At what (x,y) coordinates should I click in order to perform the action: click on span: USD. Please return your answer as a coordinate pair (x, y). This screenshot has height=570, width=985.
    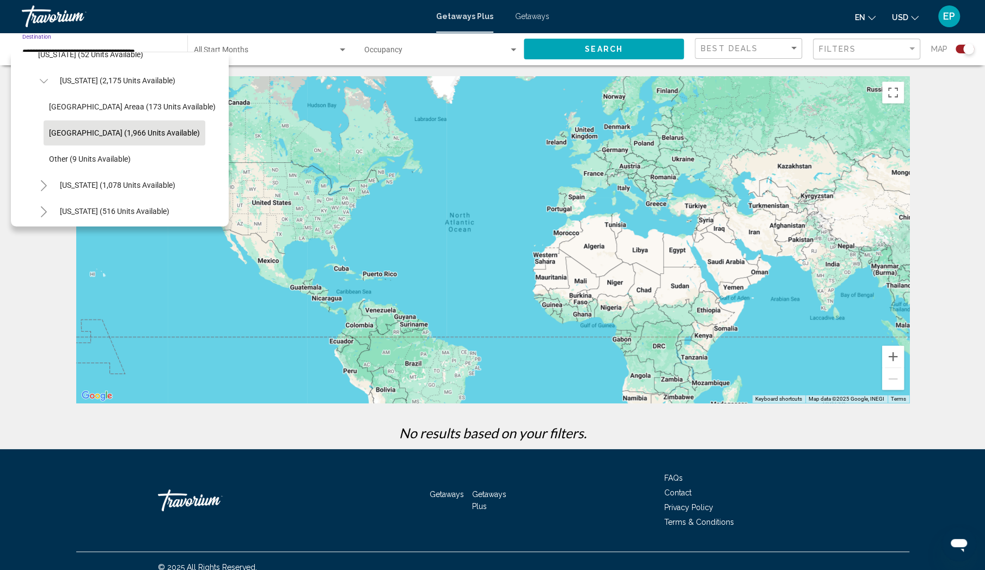
    Looking at the image, I should click on (900, 17).